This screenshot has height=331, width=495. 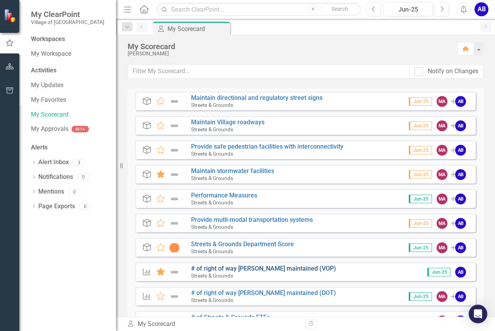 What do you see at coordinates (340, 9) in the screenshot?
I see `button: Search` at bounding box center [340, 9].